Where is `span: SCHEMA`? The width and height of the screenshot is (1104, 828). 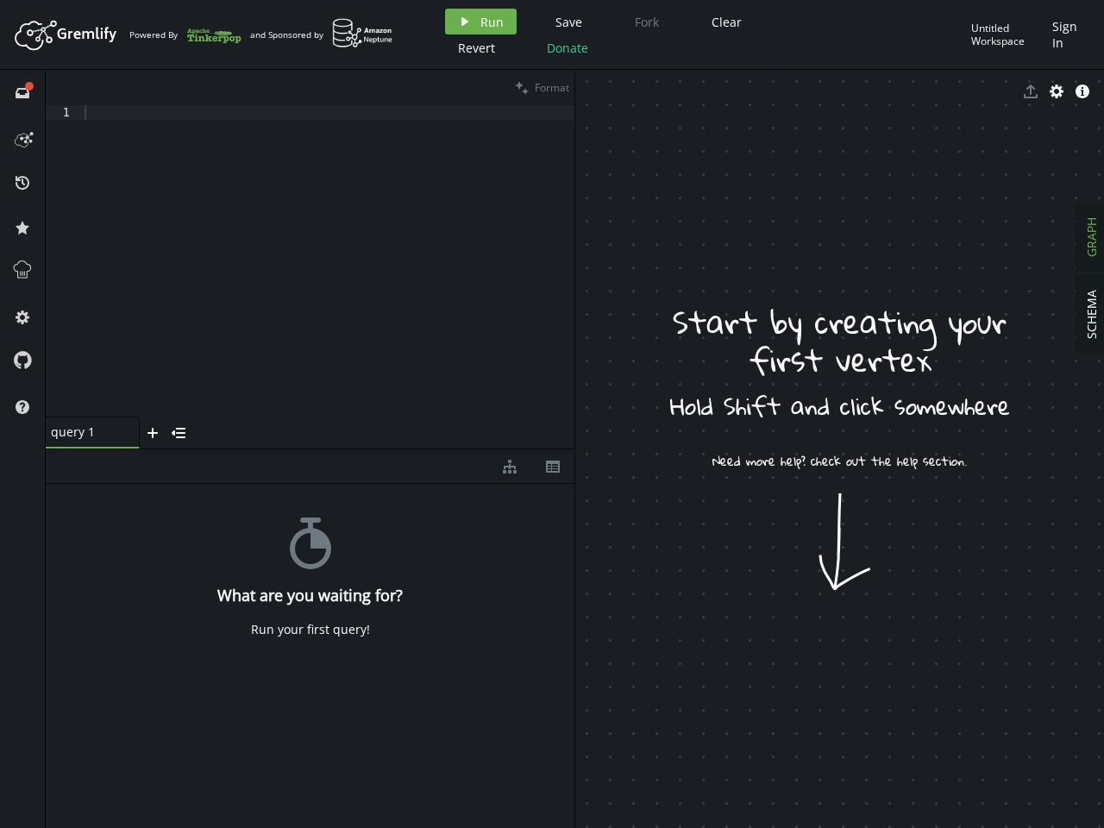 span: SCHEMA is located at coordinates (1091, 314).